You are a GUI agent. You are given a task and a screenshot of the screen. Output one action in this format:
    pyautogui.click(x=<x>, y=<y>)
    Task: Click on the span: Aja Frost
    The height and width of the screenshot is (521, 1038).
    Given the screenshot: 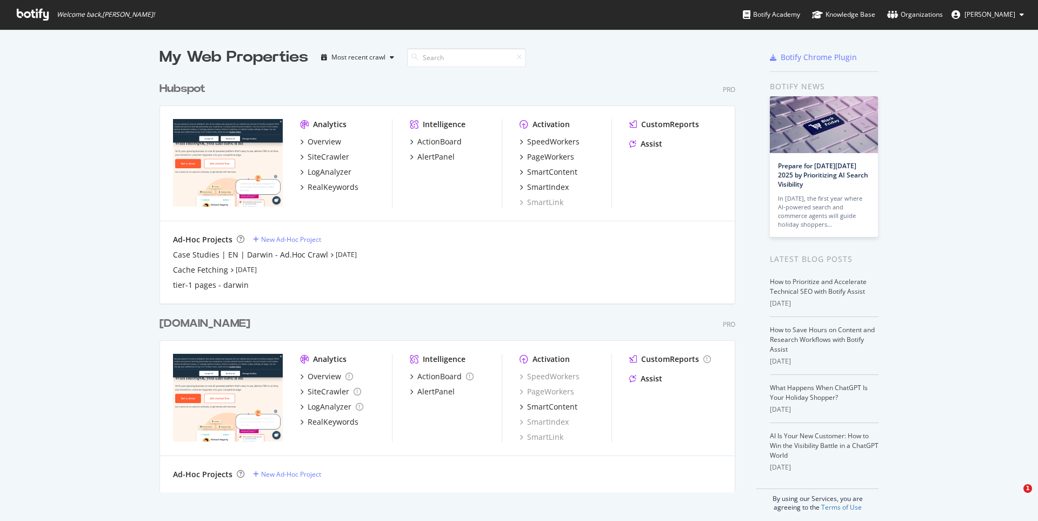 What is the action you would take?
    pyautogui.click(x=990, y=14)
    